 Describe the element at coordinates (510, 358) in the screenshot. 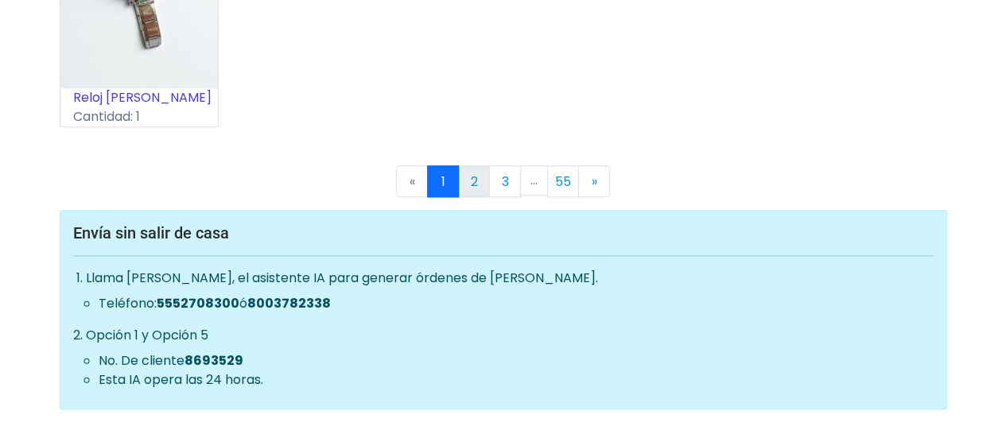

I see `li: Opción 1 y Opción 5` at that location.